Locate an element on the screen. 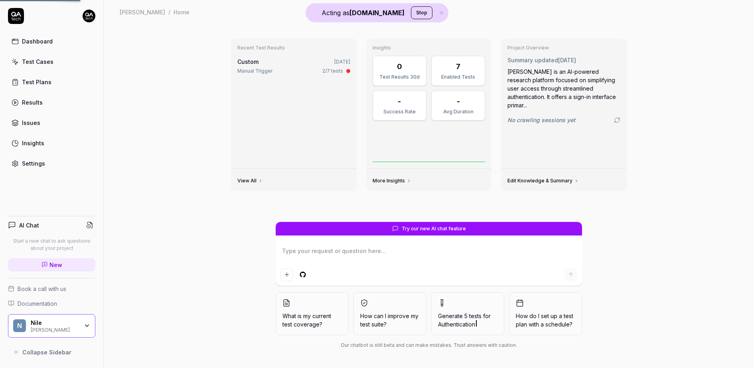  div: Nile is located at coordinates (55, 323).